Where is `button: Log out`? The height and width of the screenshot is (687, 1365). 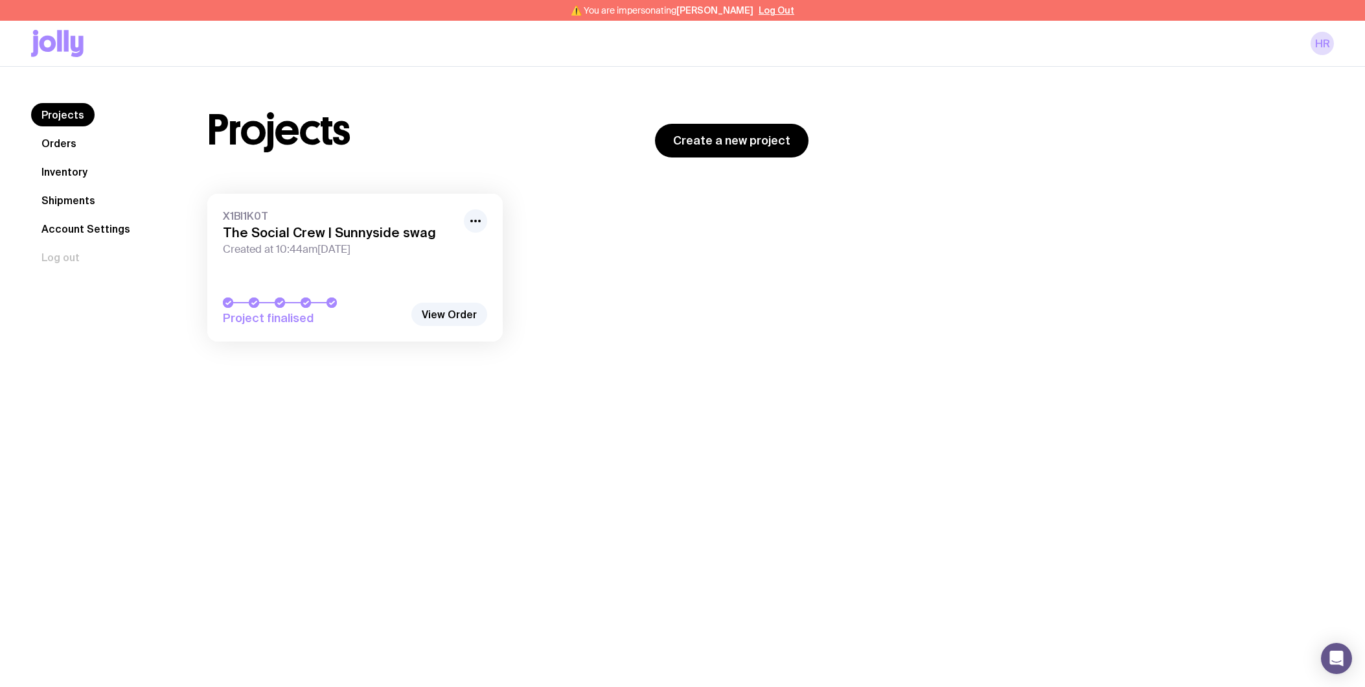
button: Log out is located at coordinates (60, 257).